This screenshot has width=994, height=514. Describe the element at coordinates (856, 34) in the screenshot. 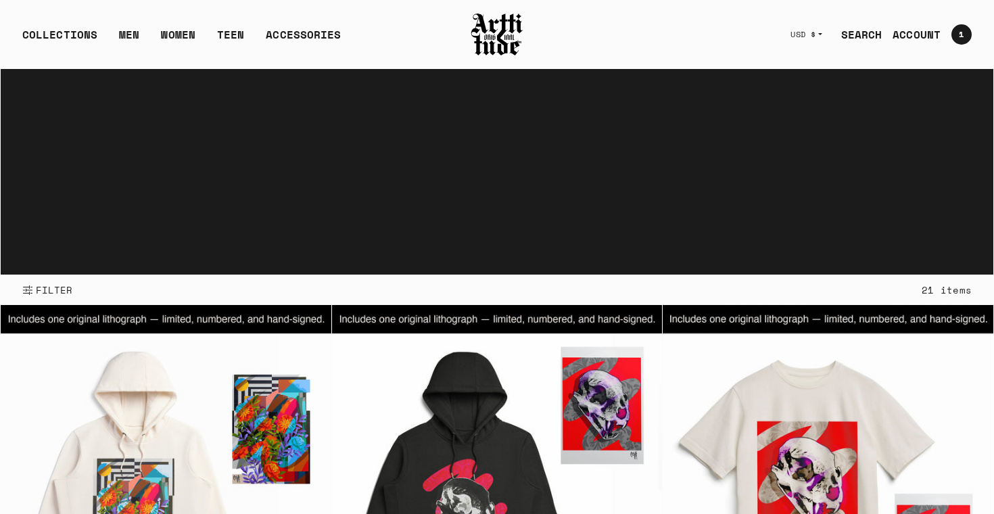

I see `a: SEARCH` at that location.